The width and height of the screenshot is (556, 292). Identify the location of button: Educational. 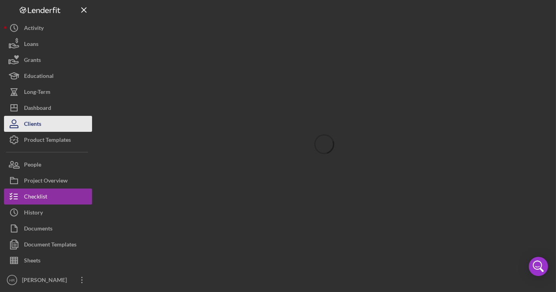
(48, 76).